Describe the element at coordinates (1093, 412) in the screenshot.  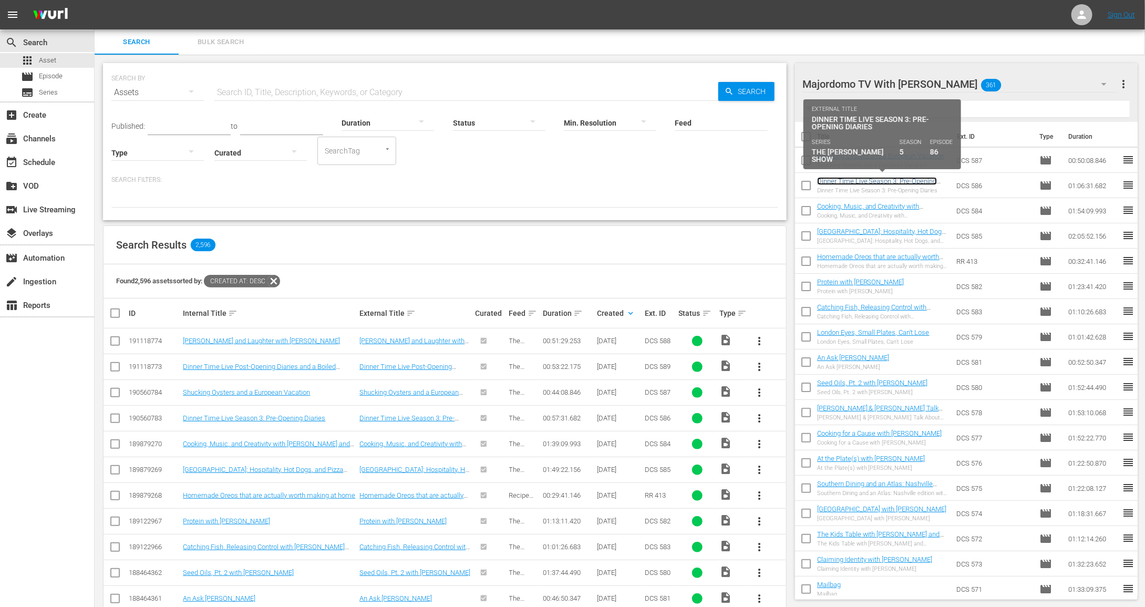
I see `td: 01:53:10.068` at that location.